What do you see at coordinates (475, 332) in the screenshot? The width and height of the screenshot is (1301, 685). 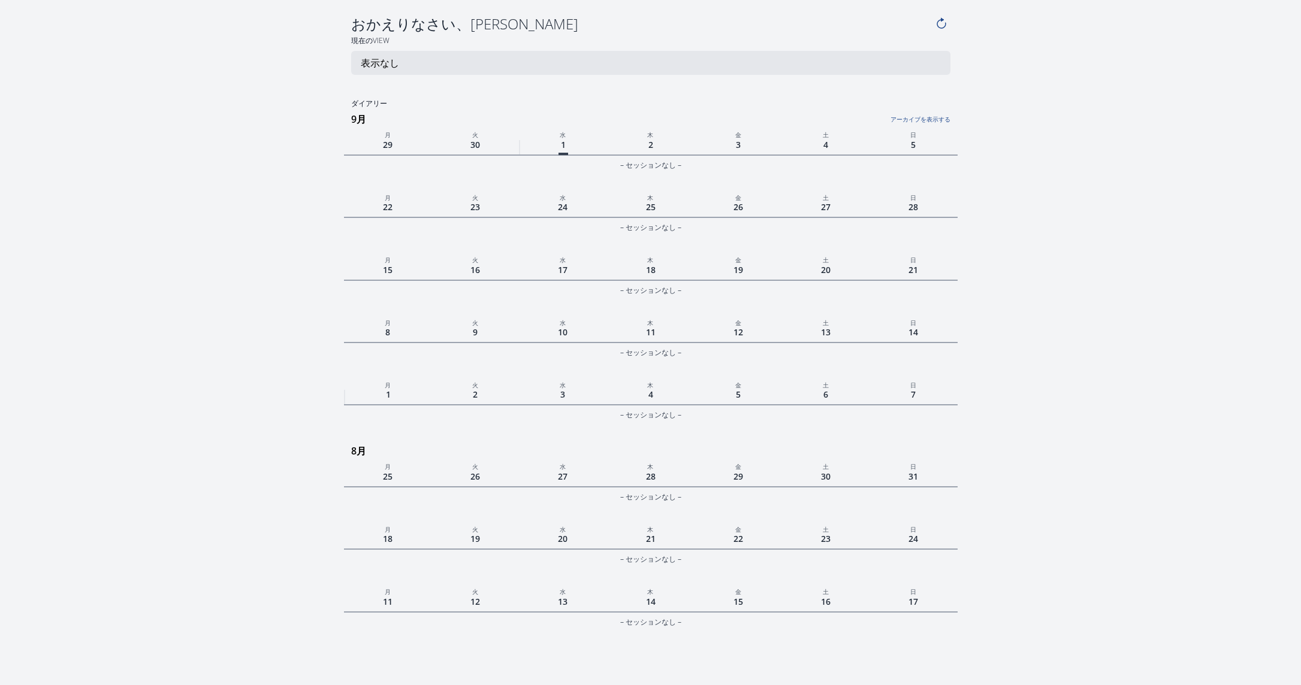 I see `span: 9` at bounding box center [475, 332].